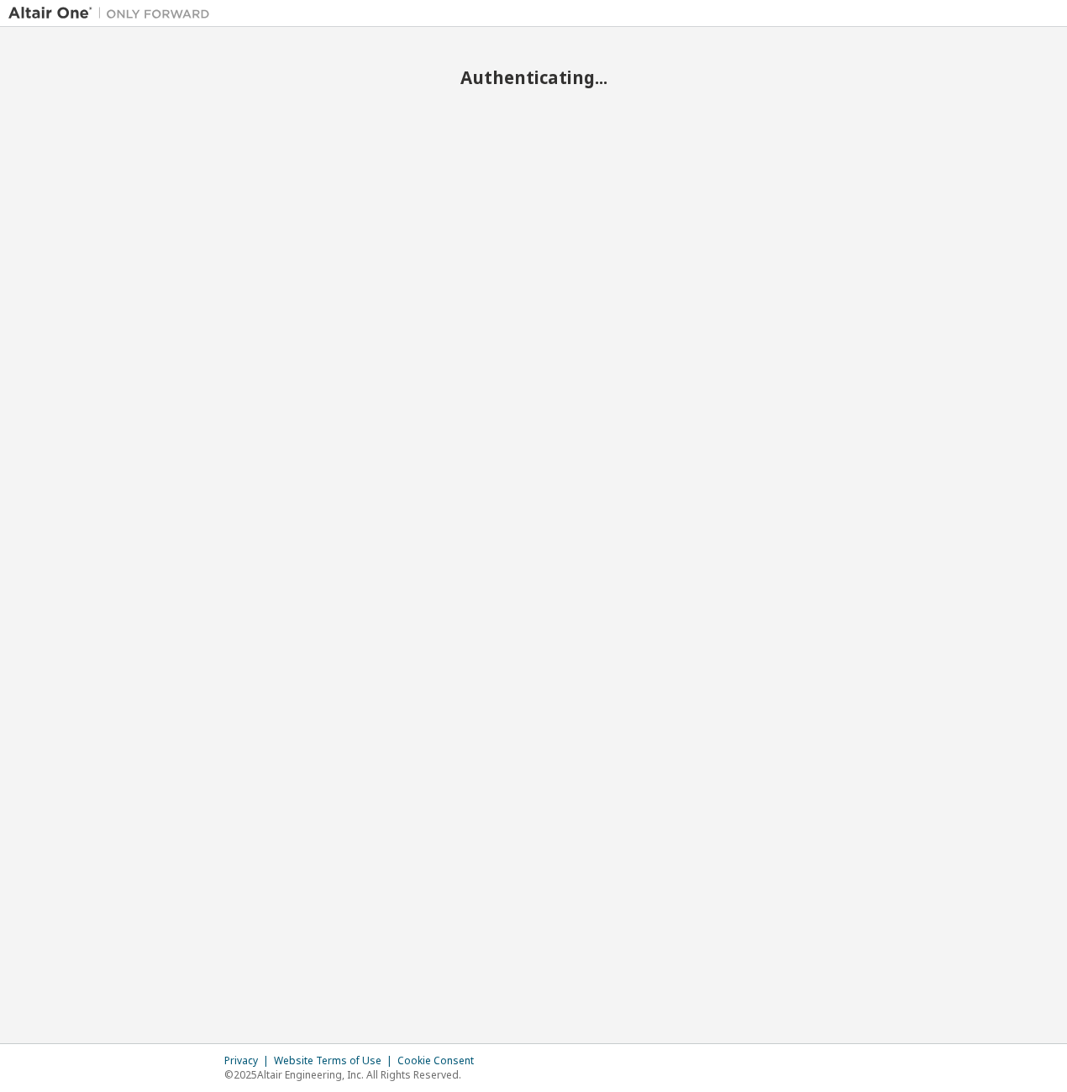 The width and height of the screenshot is (1067, 1092). I want to click on div: Website Terms of Use, so click(335, 1061).